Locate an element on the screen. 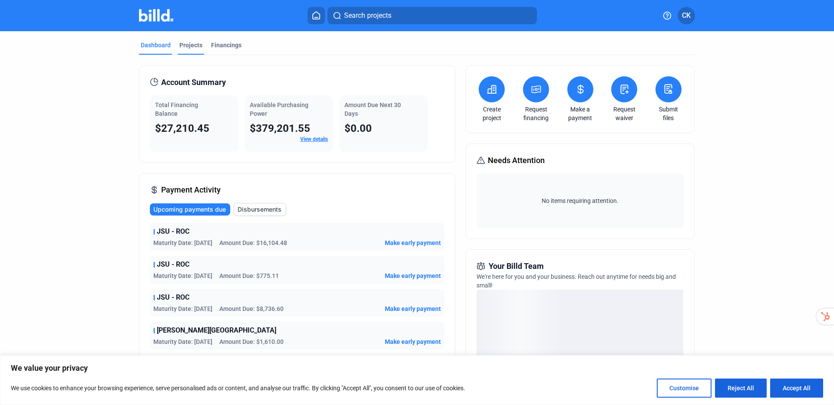 Image resolution: width=834 pixels, height=405 pixels. span: No items requiring attention. is located at coordinates (580, 201).